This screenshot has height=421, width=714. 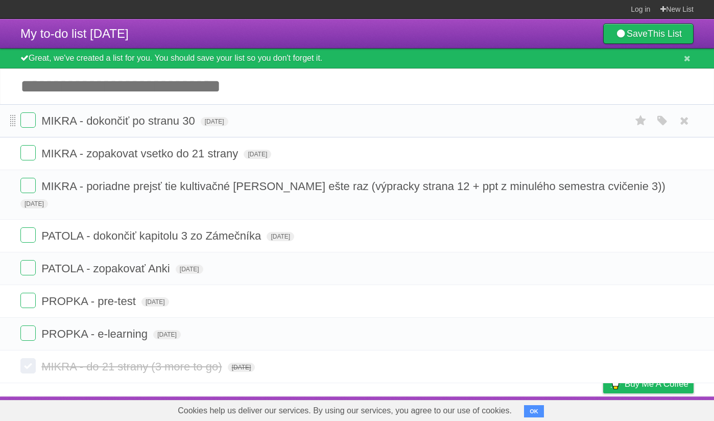 I want to click on span: MIKRA - dokončiť po stranu 30, so click(x=119, y=121).